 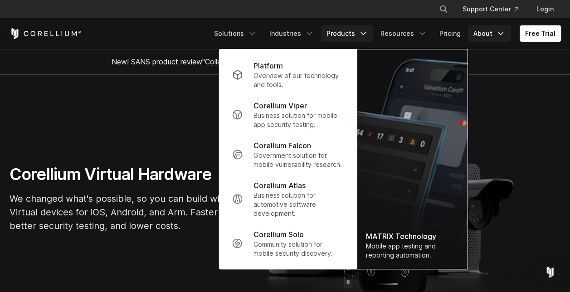 I want to click on p: Corellium Viper, so click(x=280, y=106).